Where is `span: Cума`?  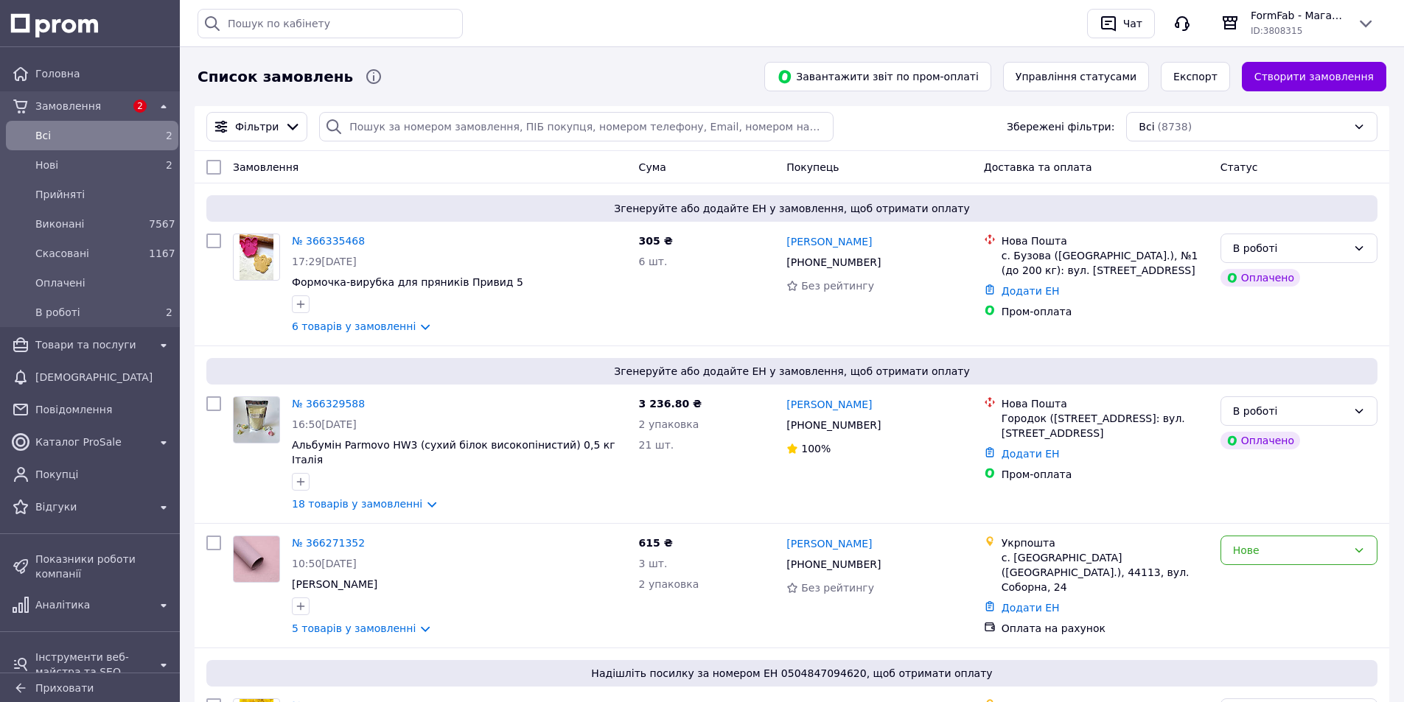
span: Cума is located at coordinates (652, 167).